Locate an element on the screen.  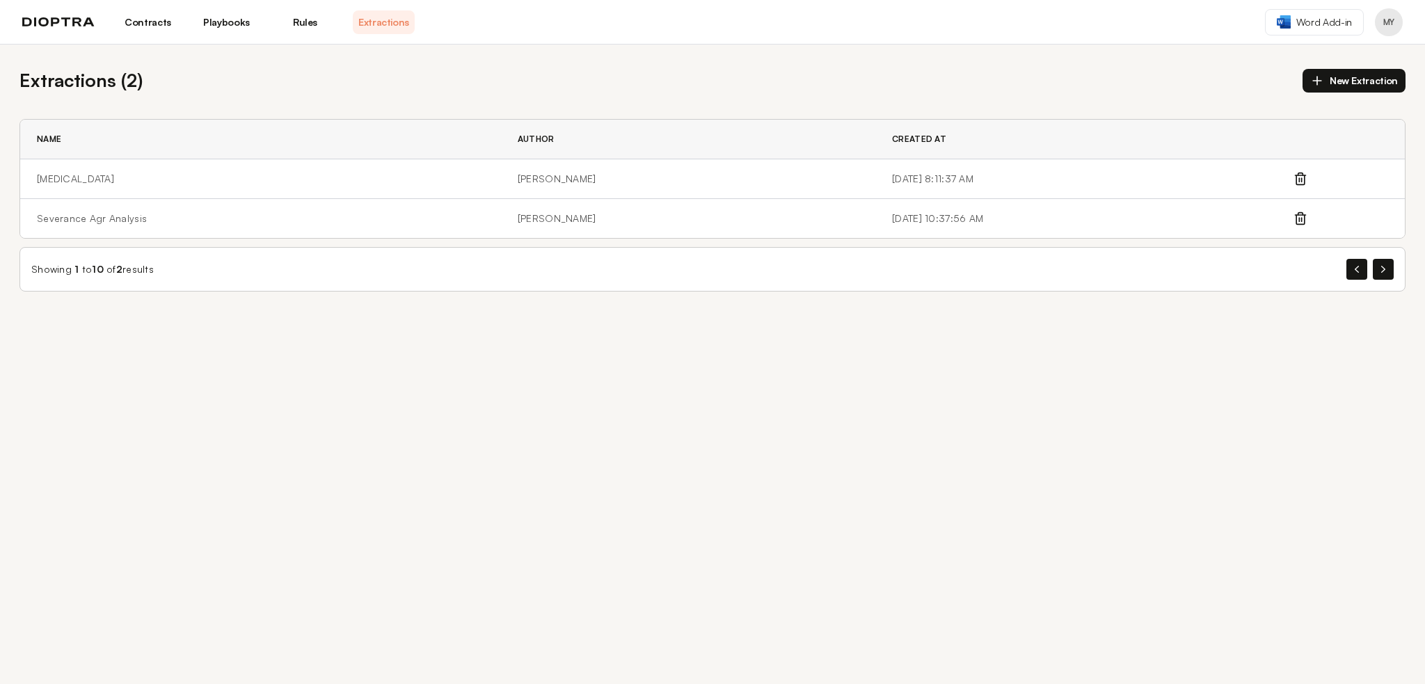
th: Created At is located at coordinates (1084, 139).